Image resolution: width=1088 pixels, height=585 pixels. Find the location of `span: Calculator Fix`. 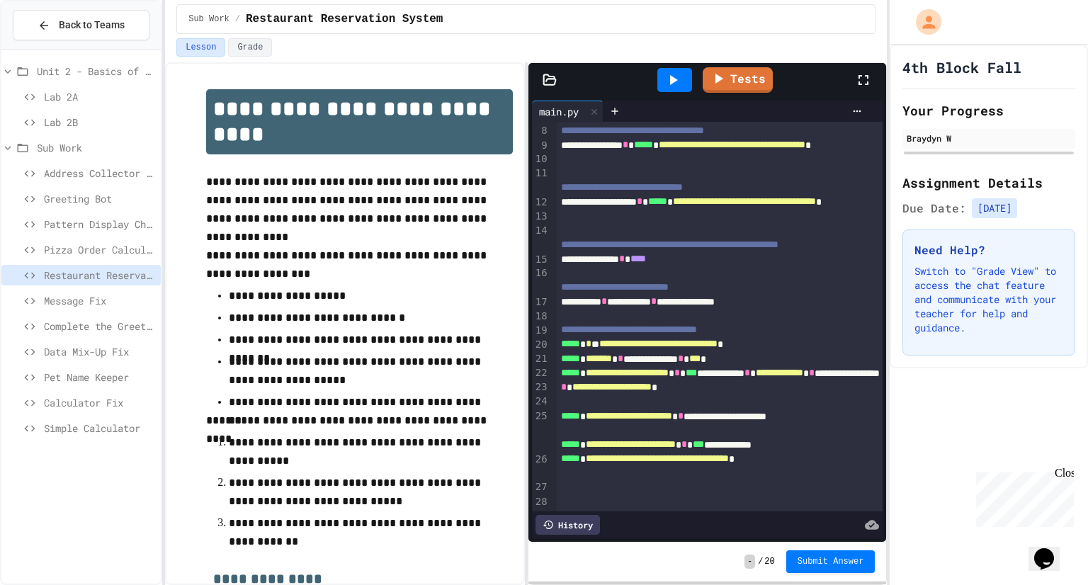

span: Calculator Fix is located at coordinates (99, 402).